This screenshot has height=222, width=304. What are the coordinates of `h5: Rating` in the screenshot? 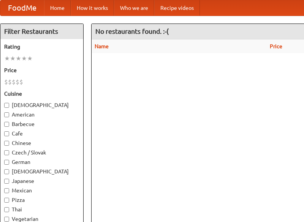 It's located at (42, 47).